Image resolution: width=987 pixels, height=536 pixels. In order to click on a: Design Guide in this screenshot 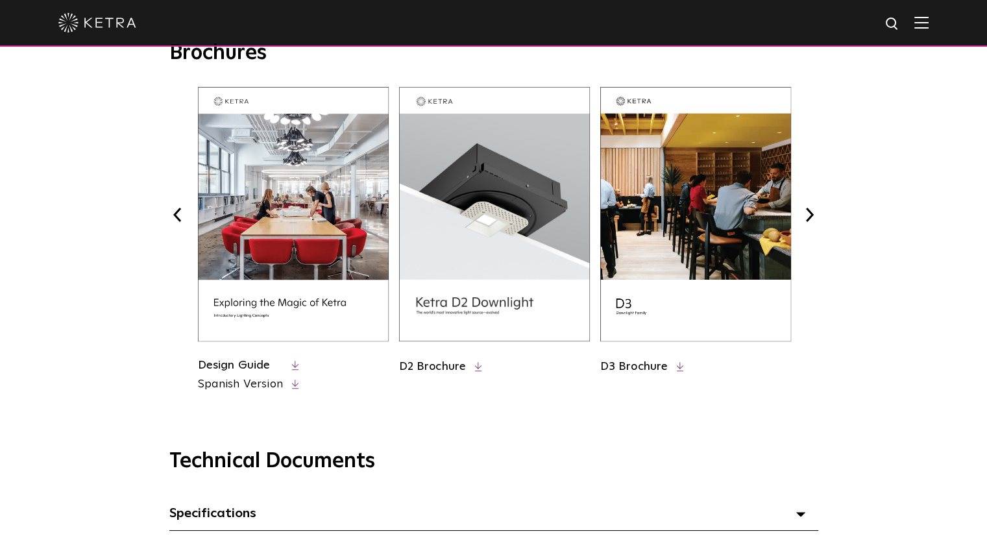, I will do `click(234, 365)`.